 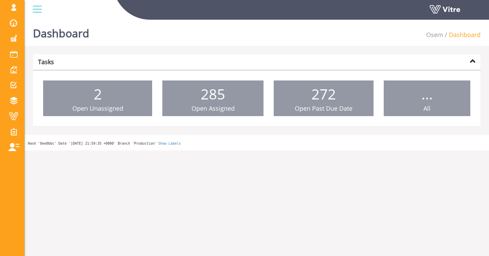 What do you see at coordinates (213, 94) in the screenshot?
I see `span: 285` at bounding box center [213, 94].